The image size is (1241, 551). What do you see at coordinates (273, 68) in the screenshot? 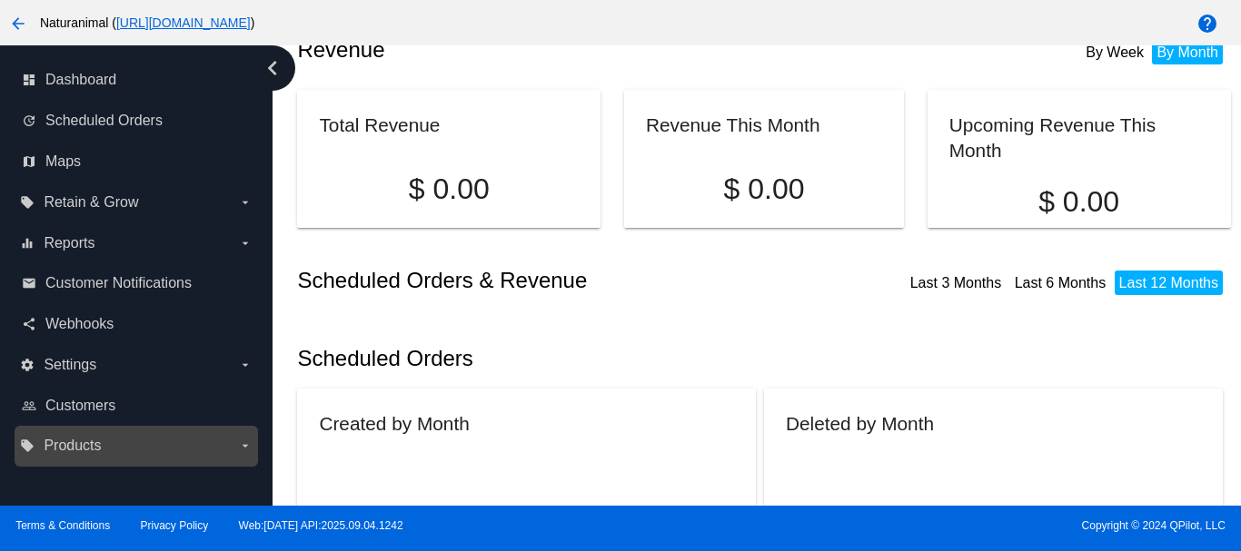
I see `i: chevron_left` at bounding box center [273, 68].